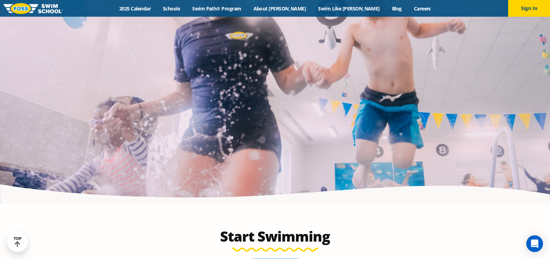  I want to click on a: Swim Path® Program, so click(216, 8).